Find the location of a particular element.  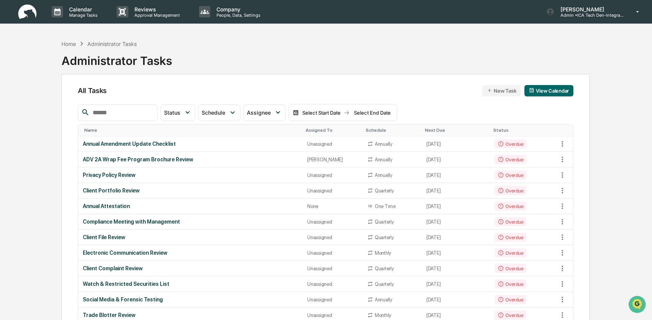

div: Social Media & Forensic Testing is located at coordinates (190, 300).